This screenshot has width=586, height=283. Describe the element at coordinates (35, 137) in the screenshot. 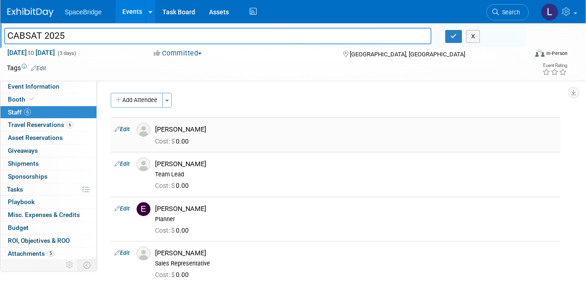

I see `span: Asset Reservations` at that location.